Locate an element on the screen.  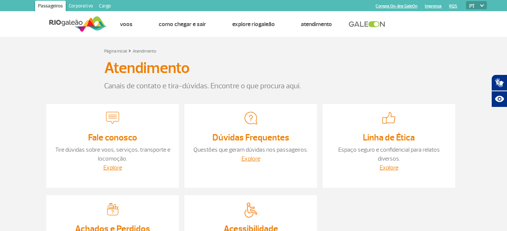
button: Abrir tradutor de língua de sinais. is located at coordinates (499, 83).